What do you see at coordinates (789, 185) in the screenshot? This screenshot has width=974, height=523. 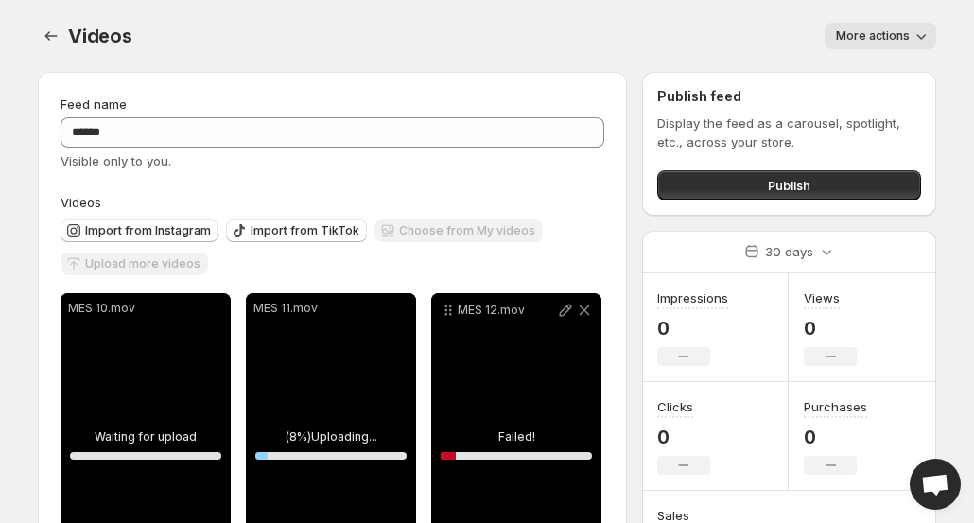 I see `button: Publish` at bounding box center [789, 185].